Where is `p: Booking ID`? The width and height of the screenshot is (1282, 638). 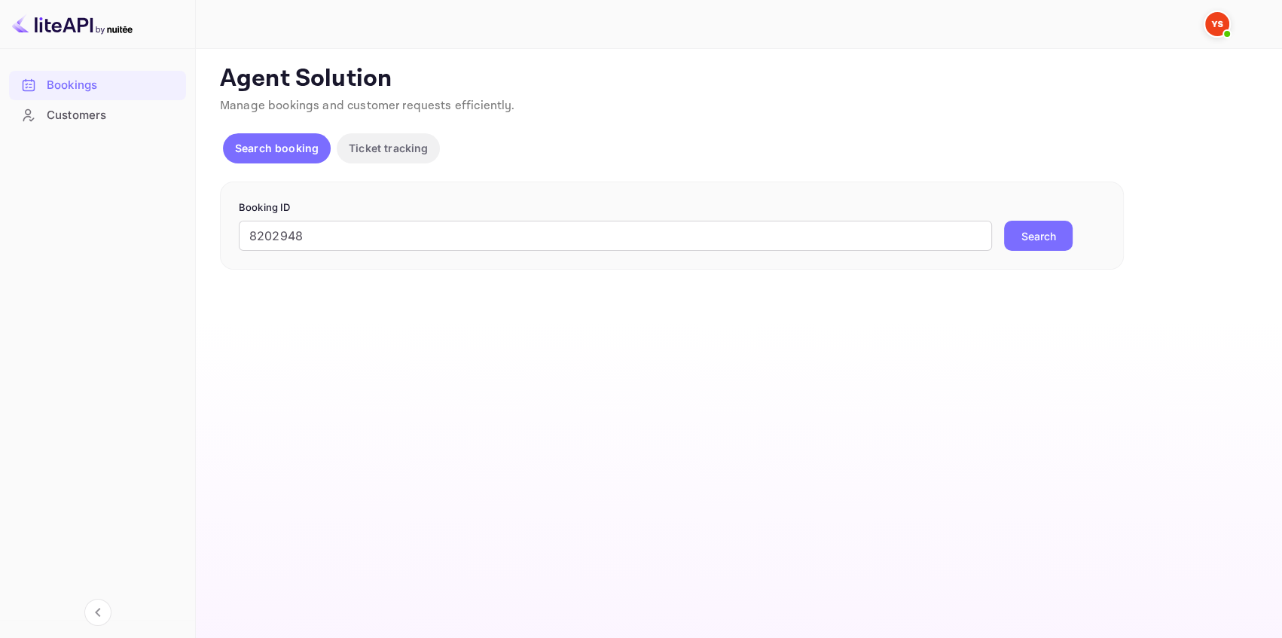 p: Booking ID is located at coordinates (672, 208).